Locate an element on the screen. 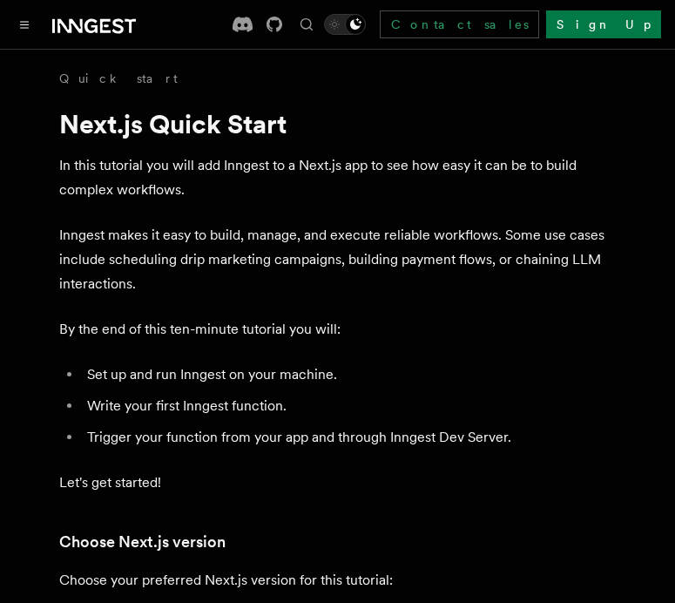 The height and width of the screenshot is (603, 675). a: Contact sales is located at coordinates (459, 24).